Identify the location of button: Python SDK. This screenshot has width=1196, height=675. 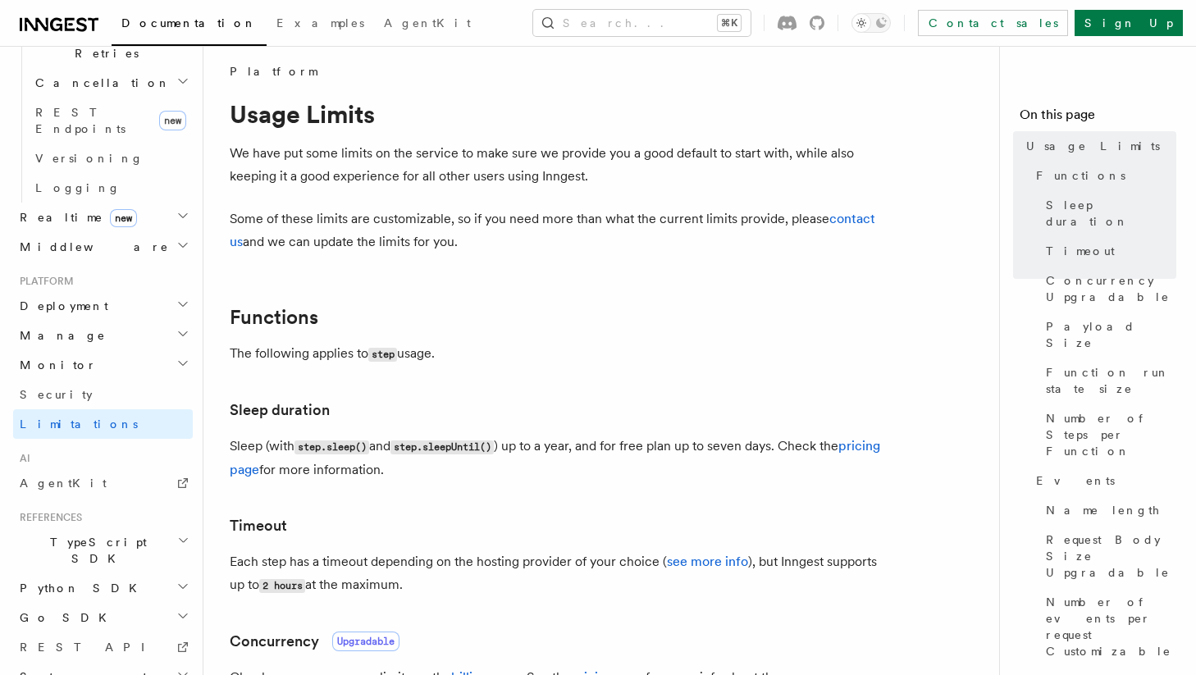
(103, 588).